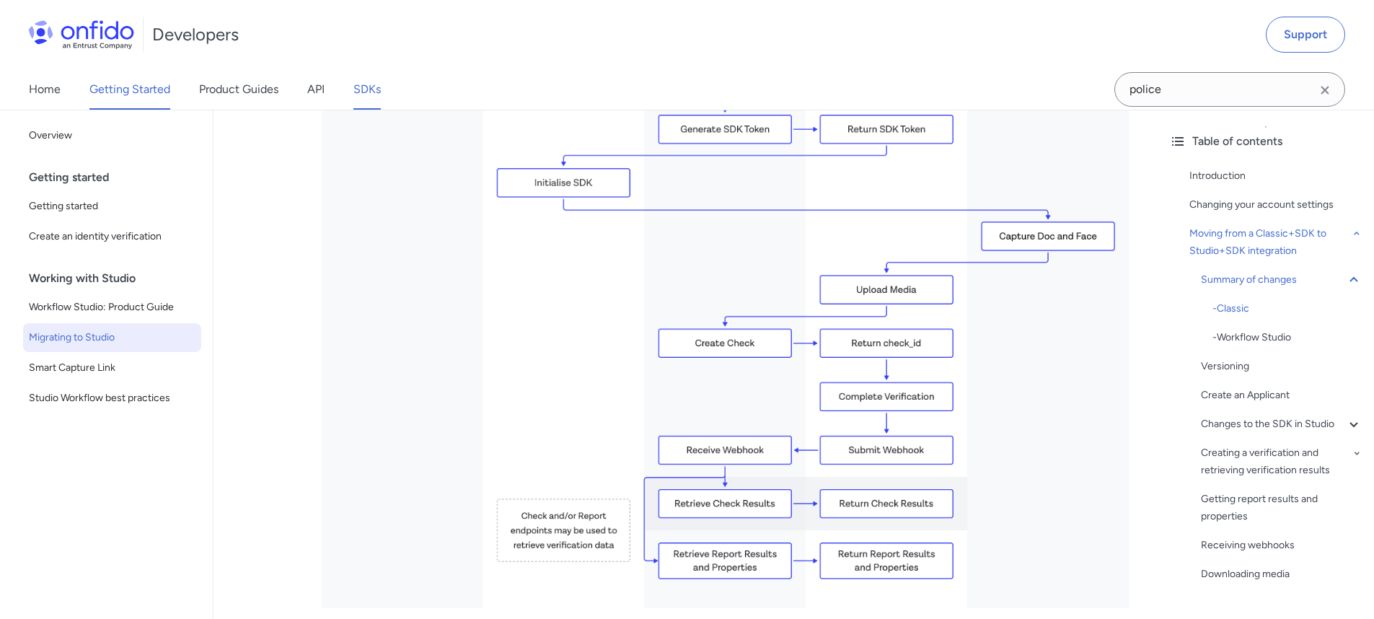 This screenshot has width=1374, height=619. What do you see at coordinates (1287, 338) in the screenshot?
I see `div: - Workflow Studio` at bounding box center [1287, 338].